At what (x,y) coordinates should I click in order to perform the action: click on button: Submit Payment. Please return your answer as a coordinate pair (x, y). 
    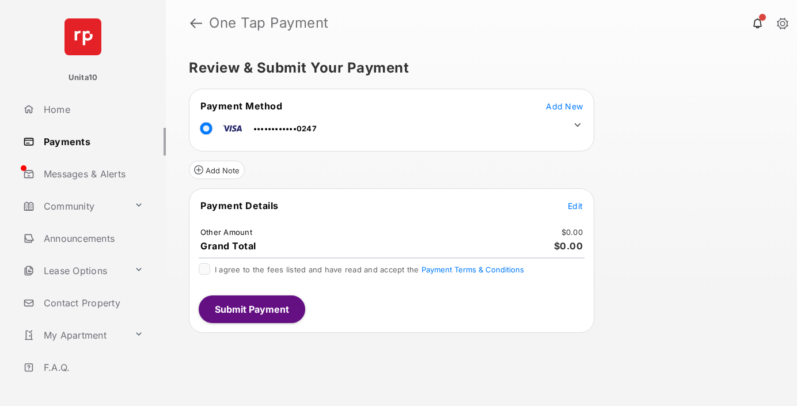
    Looking at the image, I should click on (252, 309).